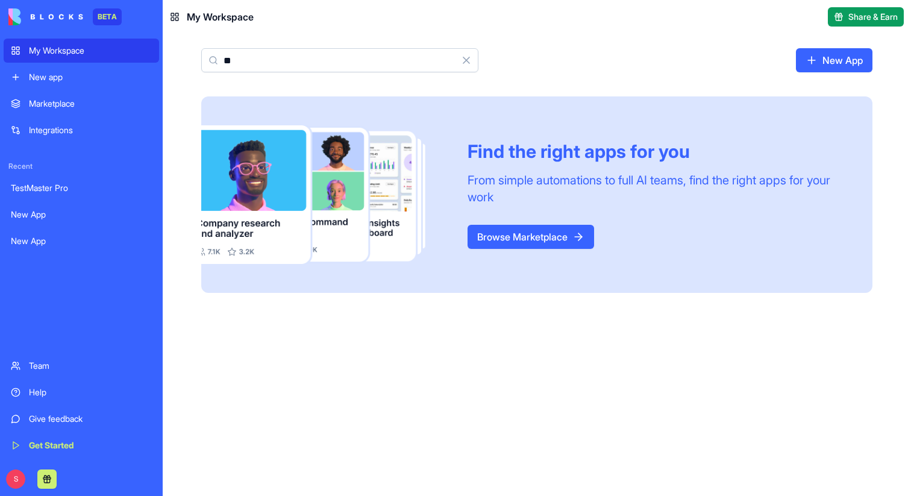 Image resolution: width=911 pixels, height=496 pixels. What do you see at coordinates (90, 104) in the screenshot?
I see `div: Marketplace` at bounding box center [90, 104].